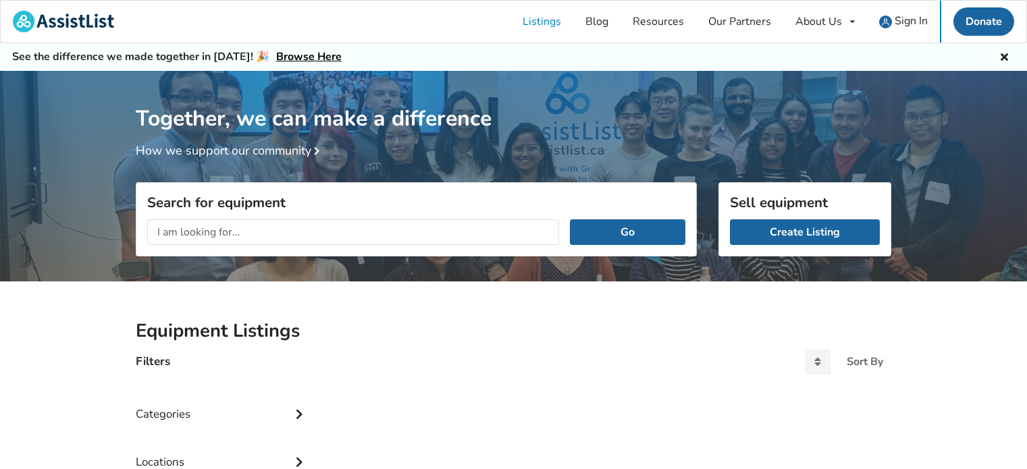 This screenshot has height=469, width=1027. Describe the element at coordinates (805, 203) in the screenshot. I see `h3: Sell equipment` at that location.